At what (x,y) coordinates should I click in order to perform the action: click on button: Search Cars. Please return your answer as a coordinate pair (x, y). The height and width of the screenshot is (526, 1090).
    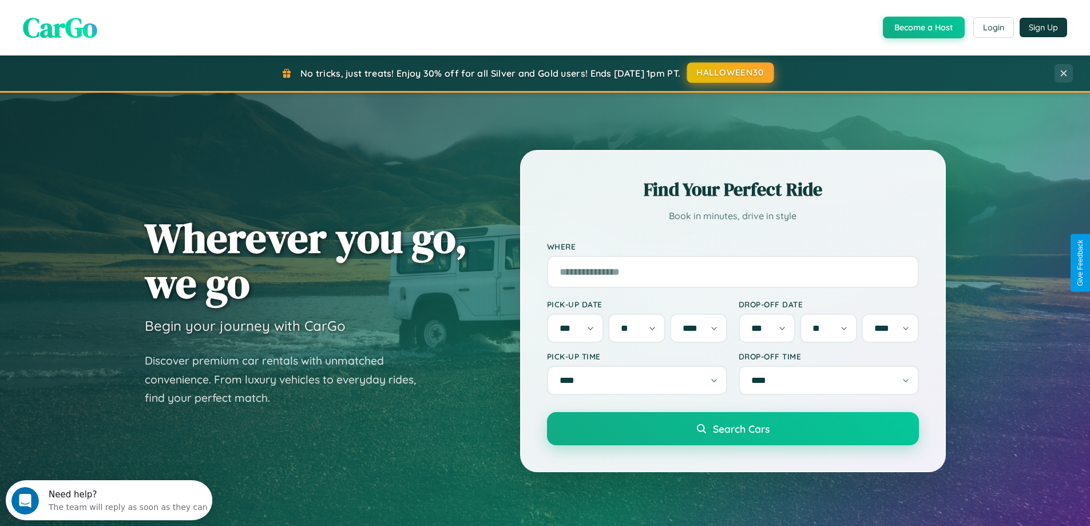
    Looking at the image, I should click on (733, 428).